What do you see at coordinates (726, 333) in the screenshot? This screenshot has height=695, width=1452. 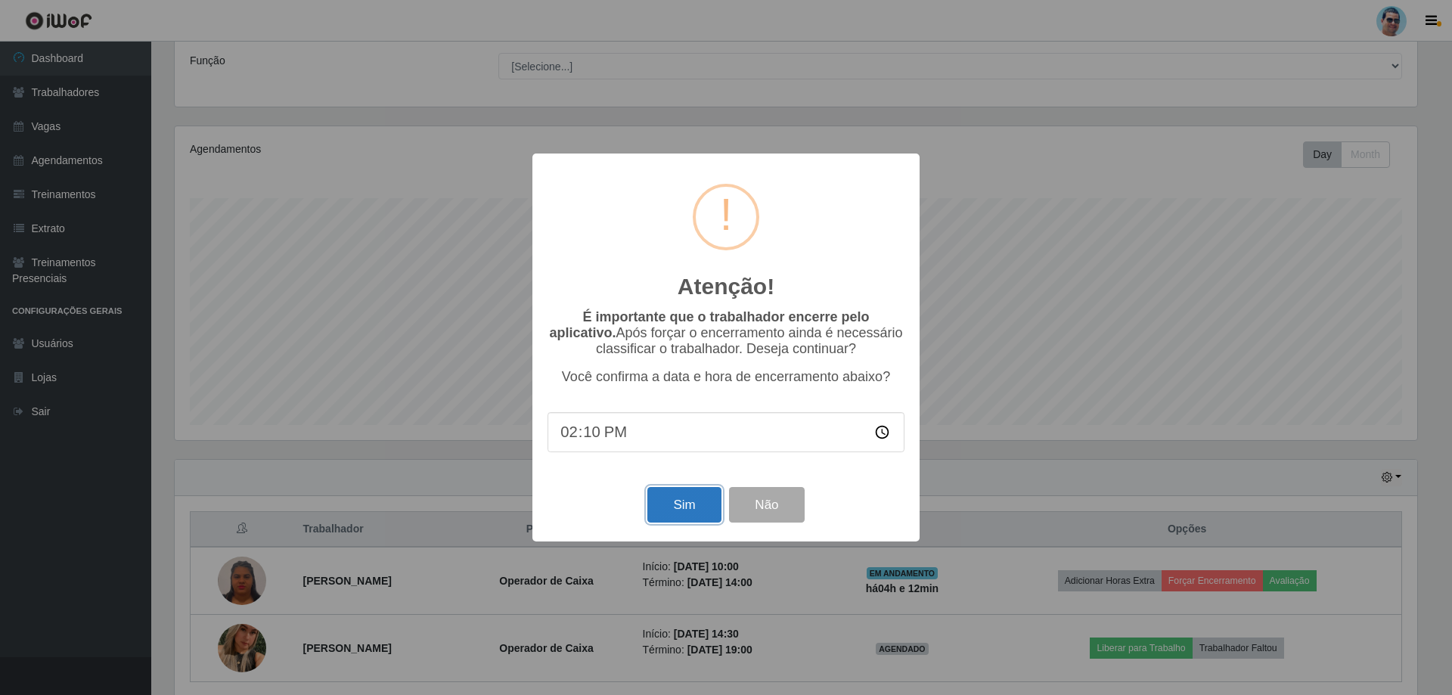 I see `p: Após forçar o encerramento ainda é necessário classificar o trabalhador. Deseja continuar?` at bounding box center [726, 333].